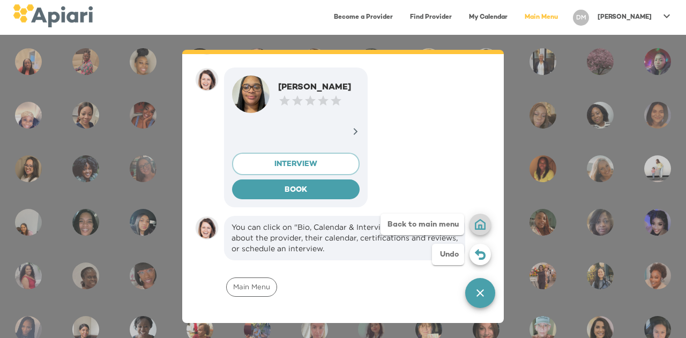  Describe the element at coordinates (480, 254) in the screenshot. I see `img: undo` at that location.